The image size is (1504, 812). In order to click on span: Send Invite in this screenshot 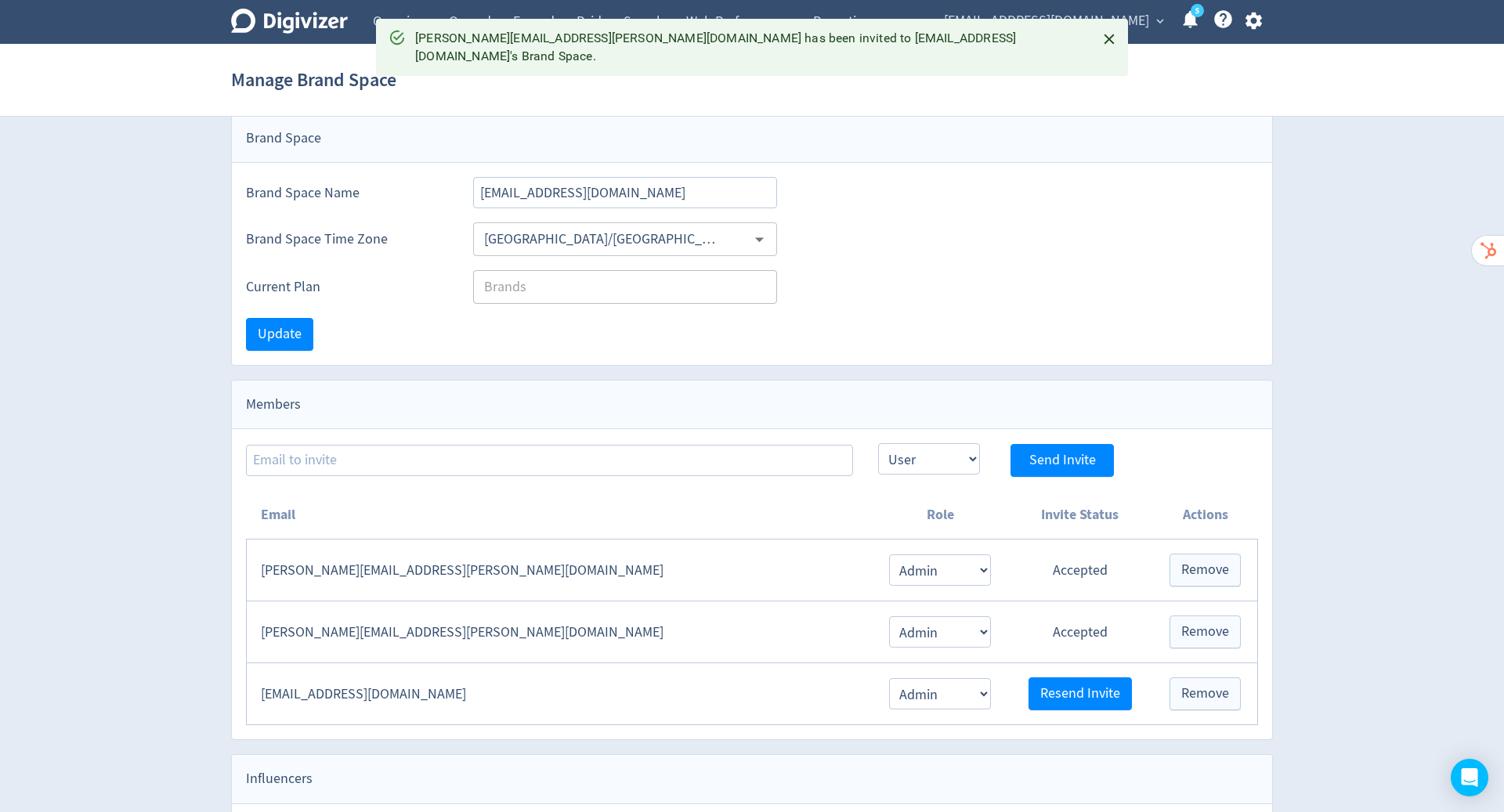, I will do `click(1062, 460)`.